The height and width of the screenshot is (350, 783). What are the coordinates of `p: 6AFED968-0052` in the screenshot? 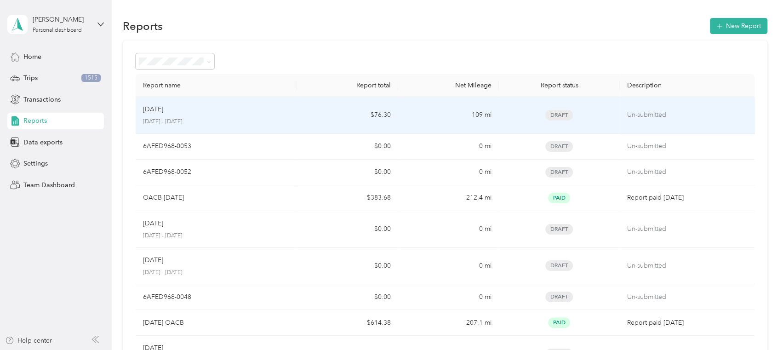 It's located at (167, 172).